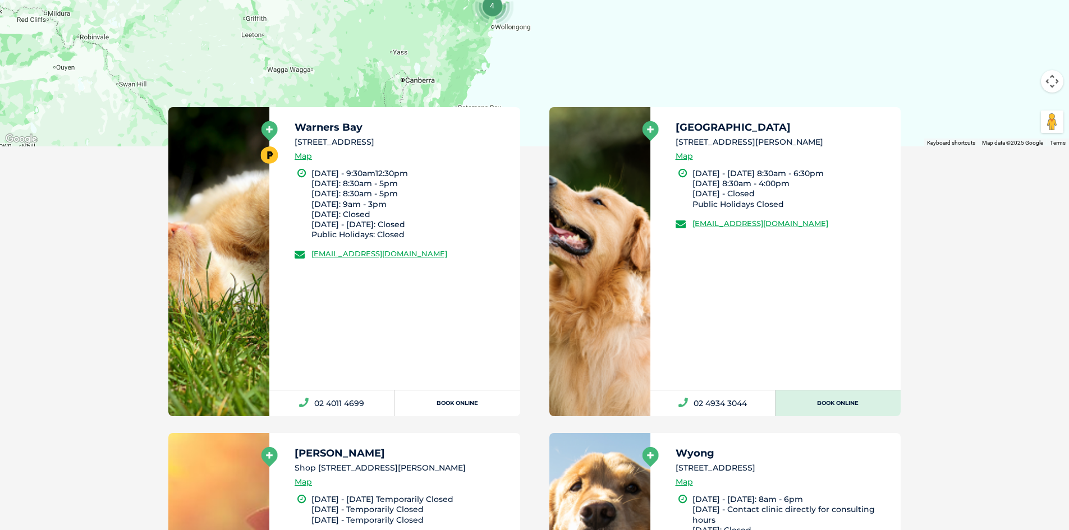  I want to click on span: Map data ©2025 Google, so click(1012, 143).